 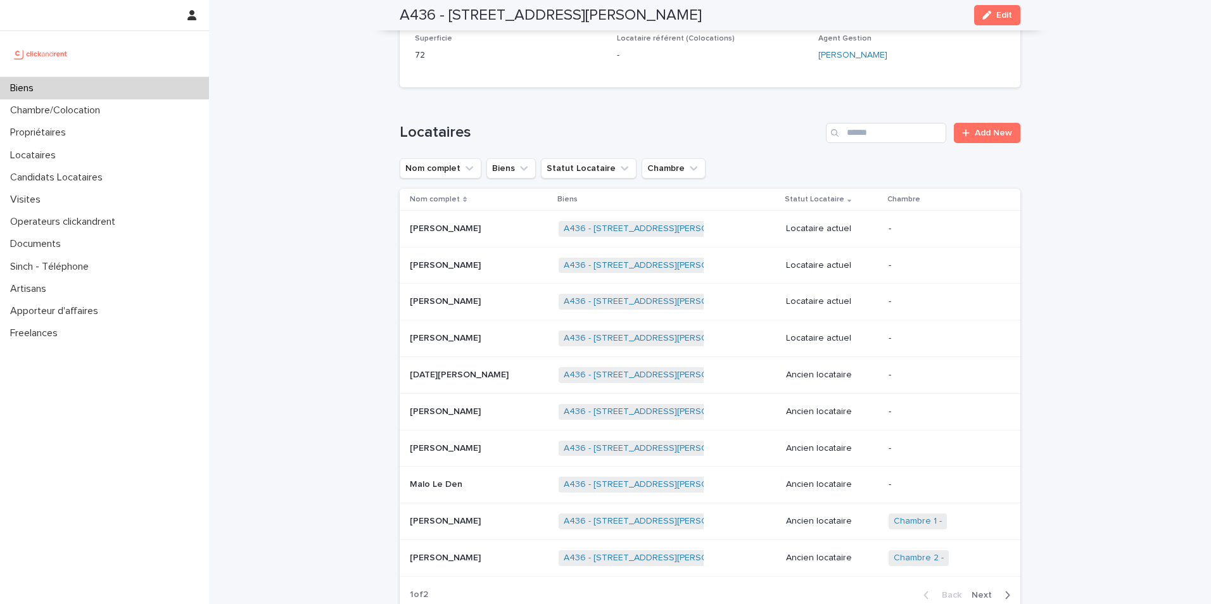 I want to click on p: Candidats Locataires, so click(x=59, y=177).